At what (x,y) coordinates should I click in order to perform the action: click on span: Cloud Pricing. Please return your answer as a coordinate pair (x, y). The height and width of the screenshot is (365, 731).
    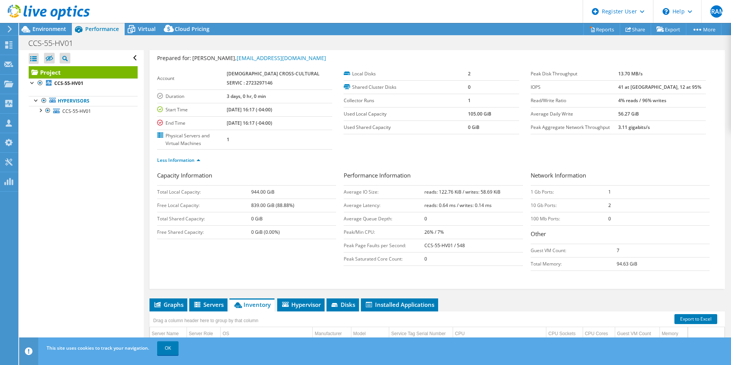
    Looking at the image, I should click on (192, 29).